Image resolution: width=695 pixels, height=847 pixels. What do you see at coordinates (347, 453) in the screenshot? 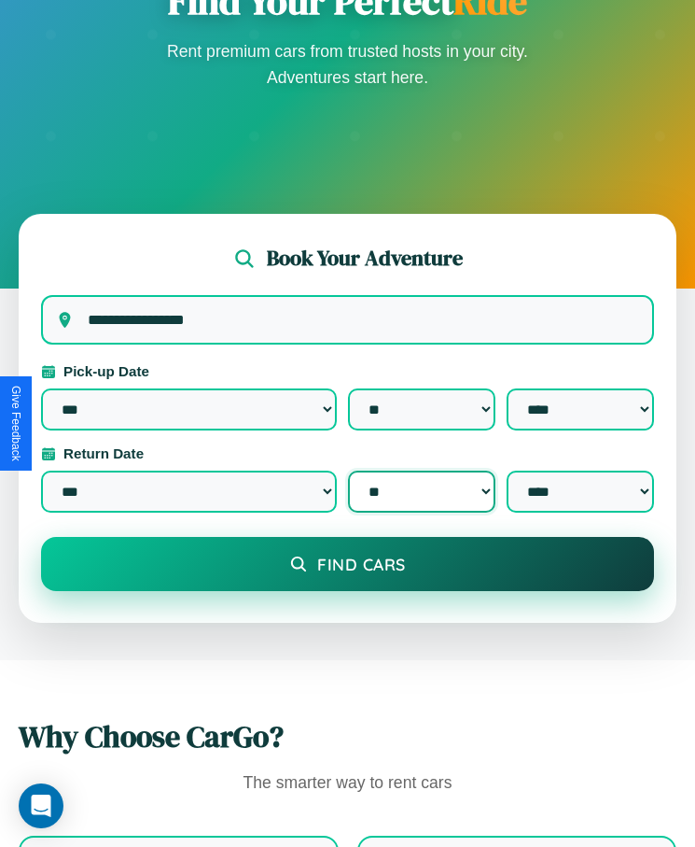
I see `label: Return Date` at bounding box center [347, 453].